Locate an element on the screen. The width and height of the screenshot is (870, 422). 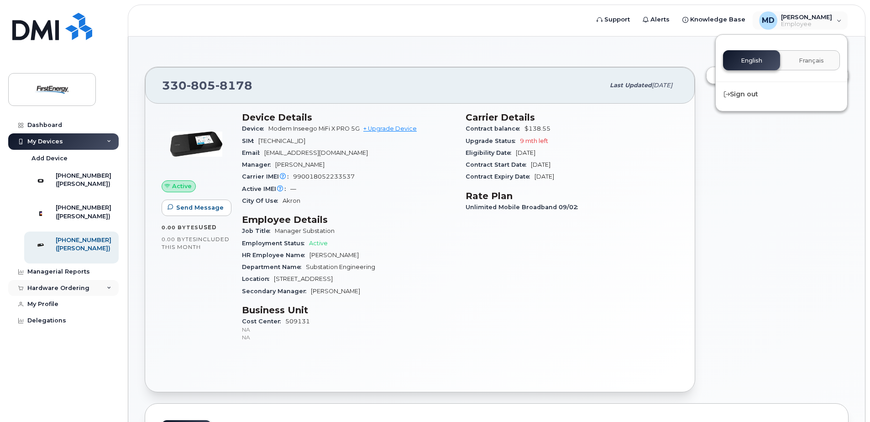
span: 330 is located at coordinates (207, 85).